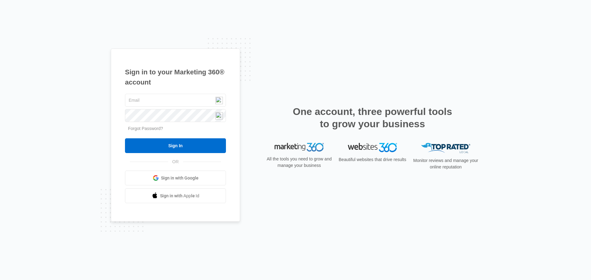 The height and width of the screenshot is (280, 591). What do you see at coordinates (372, 147) in the screenshot?
I see `img: Websites 360` at bounding box center [372, 147].